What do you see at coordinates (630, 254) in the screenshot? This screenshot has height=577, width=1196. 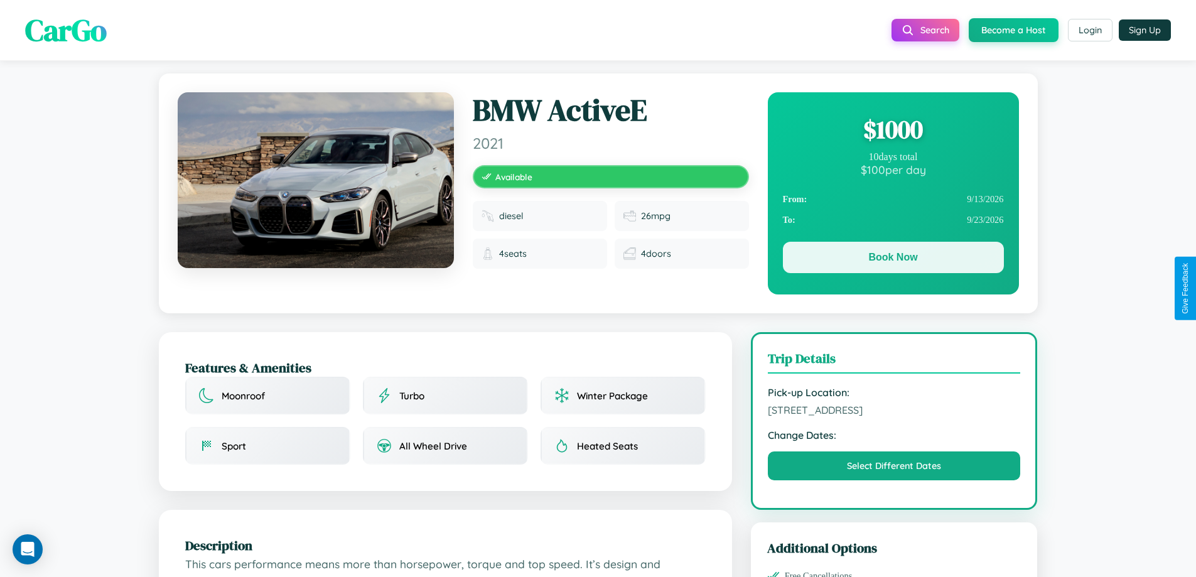 I see `img: Doors` at bounding box center [630, 254].